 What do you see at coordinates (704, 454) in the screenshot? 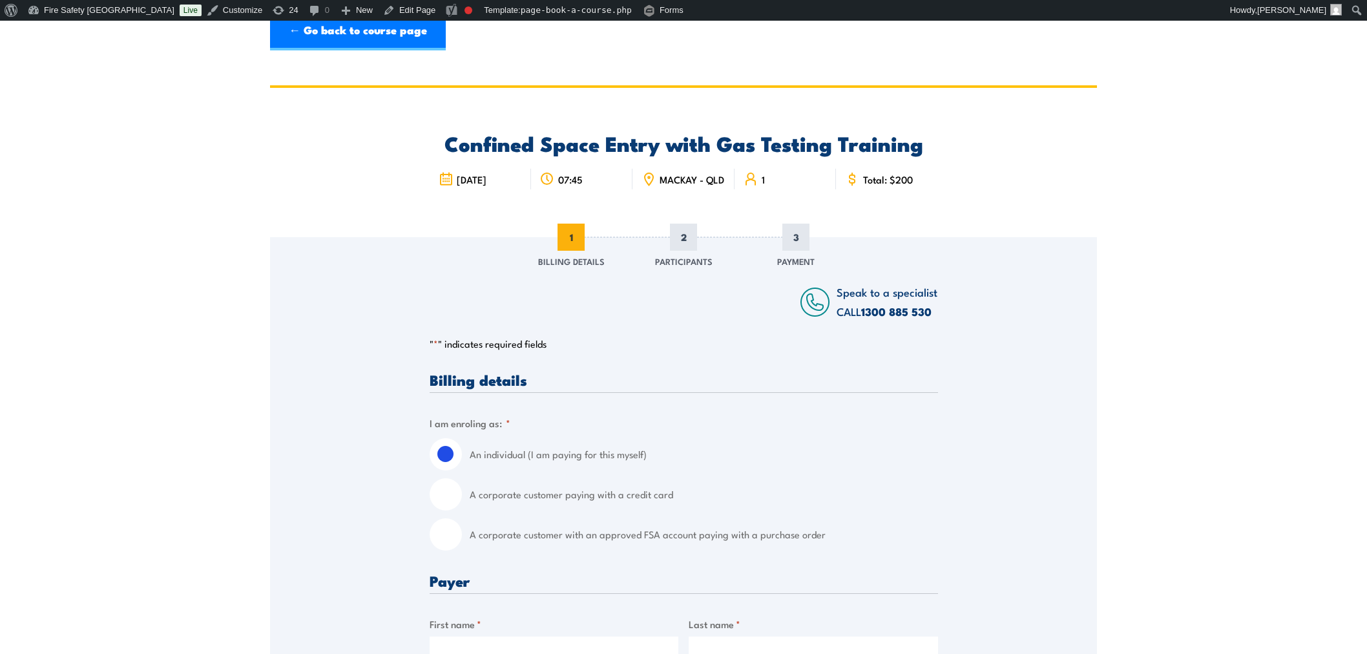
I see `label: An individual (I am paying for this myself)` at bounding box center [704, 454].